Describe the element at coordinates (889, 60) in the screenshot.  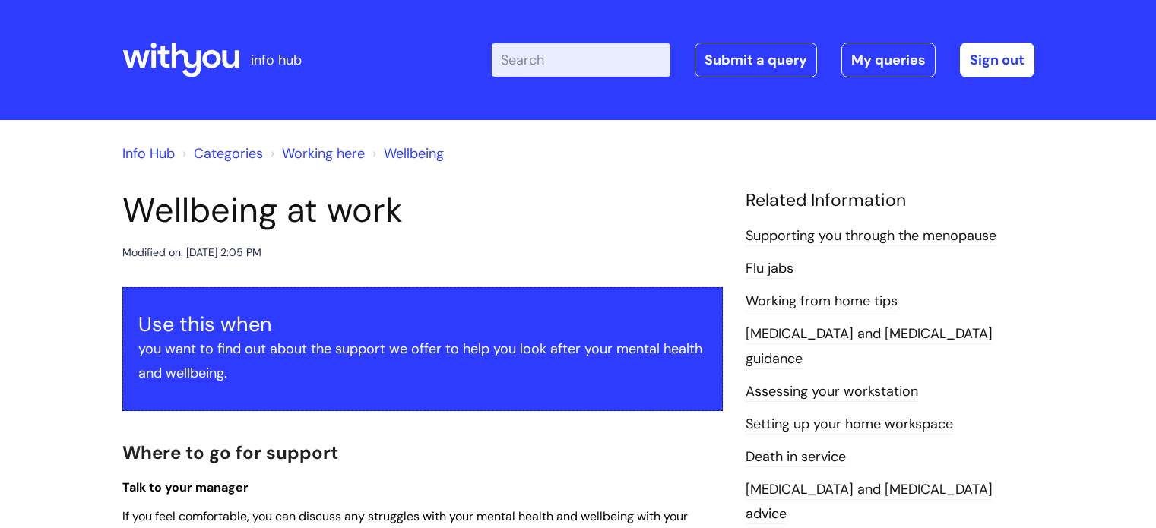
I see `a: My queries` at that location.